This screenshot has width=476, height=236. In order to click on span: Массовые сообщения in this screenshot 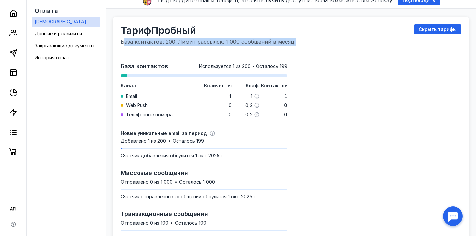, I will do `click(155, 173)`.